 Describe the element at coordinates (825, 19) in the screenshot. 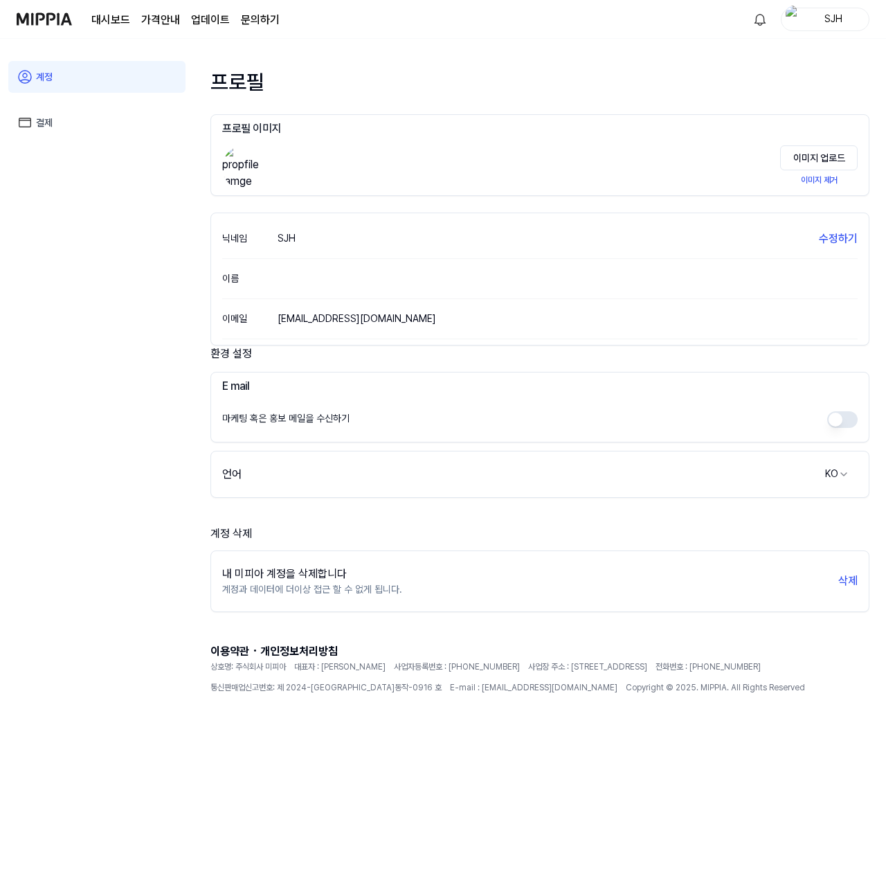

I see `button: profileSJH` at that location.